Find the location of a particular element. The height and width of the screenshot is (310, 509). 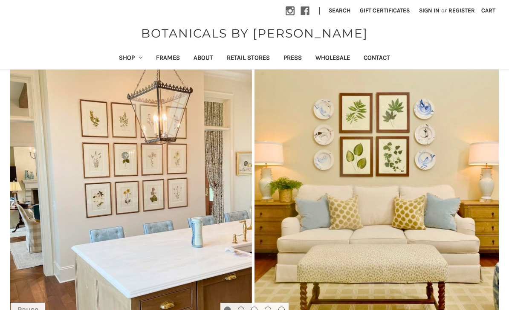

a: Contact is located at coordinates (377, 58).